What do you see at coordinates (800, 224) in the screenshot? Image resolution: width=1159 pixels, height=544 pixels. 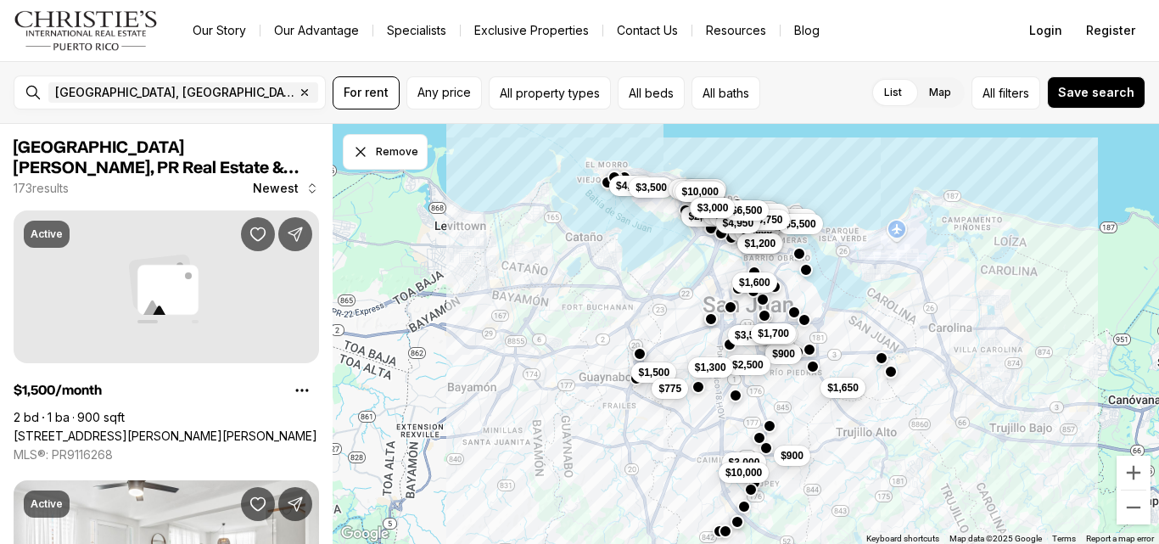 I see `span: $5,500` at bounding box center [800, 224].